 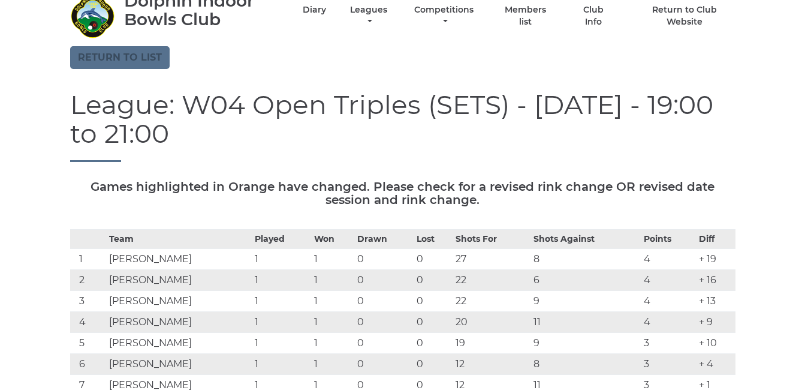 I want to click on td: 19, so click(x=492, y=342).